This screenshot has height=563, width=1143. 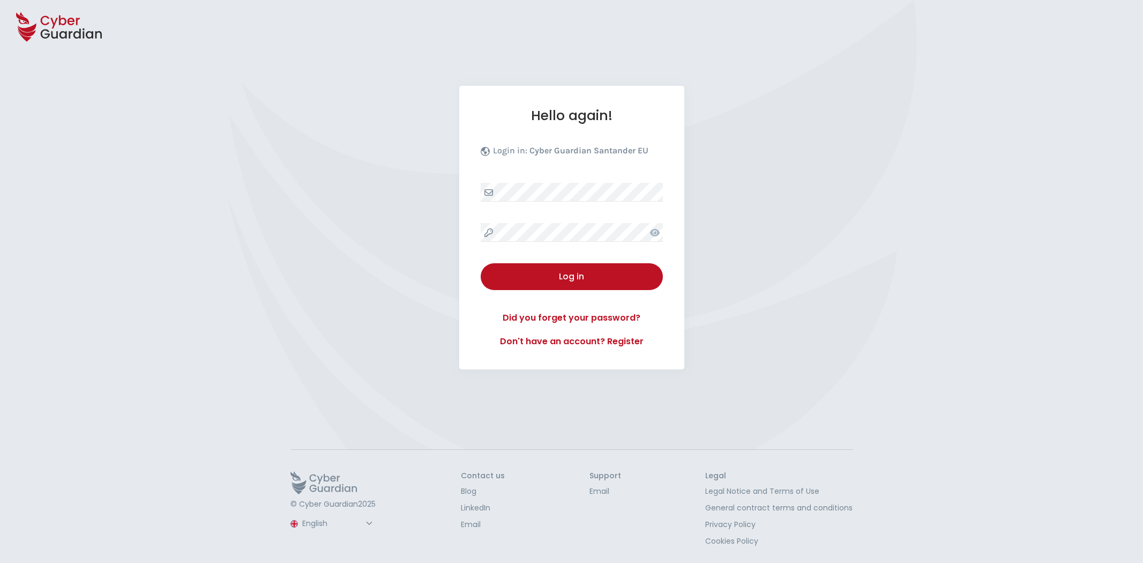 What do you see at coordinates (778, 541) in the screenshot?
I see `a: Cookies Policy` at bounding box center [778, 541].